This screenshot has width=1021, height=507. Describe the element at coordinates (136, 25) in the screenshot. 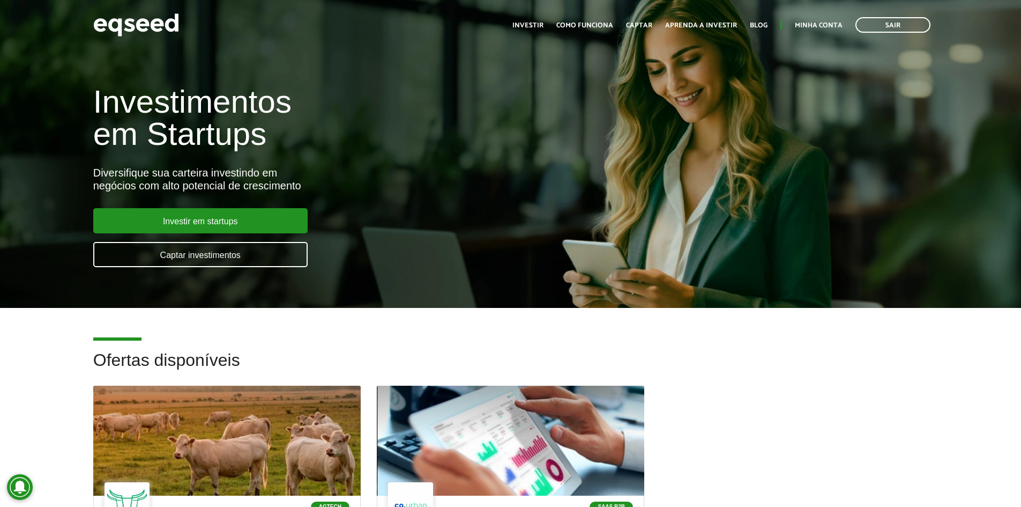

I see `img: EqSeed` at that location.